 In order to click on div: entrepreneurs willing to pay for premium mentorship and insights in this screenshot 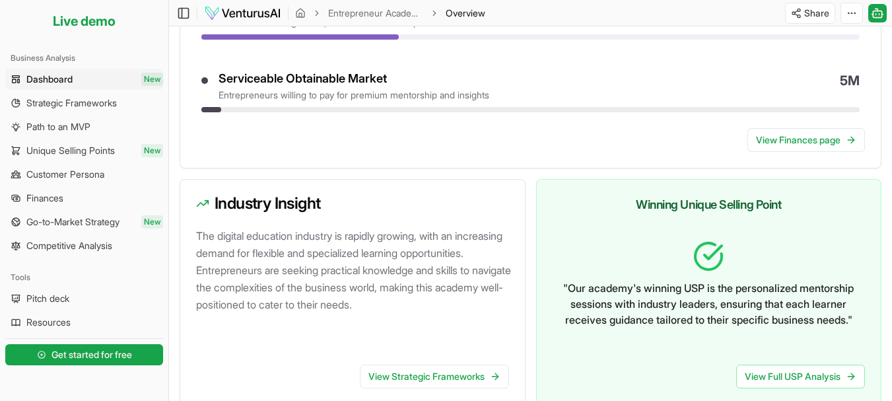, I will do `click(354, 95)`.